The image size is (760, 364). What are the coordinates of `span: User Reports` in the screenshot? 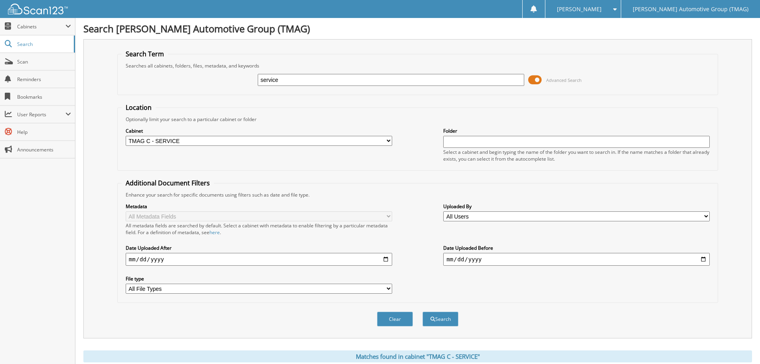 It's located at (41, 114).